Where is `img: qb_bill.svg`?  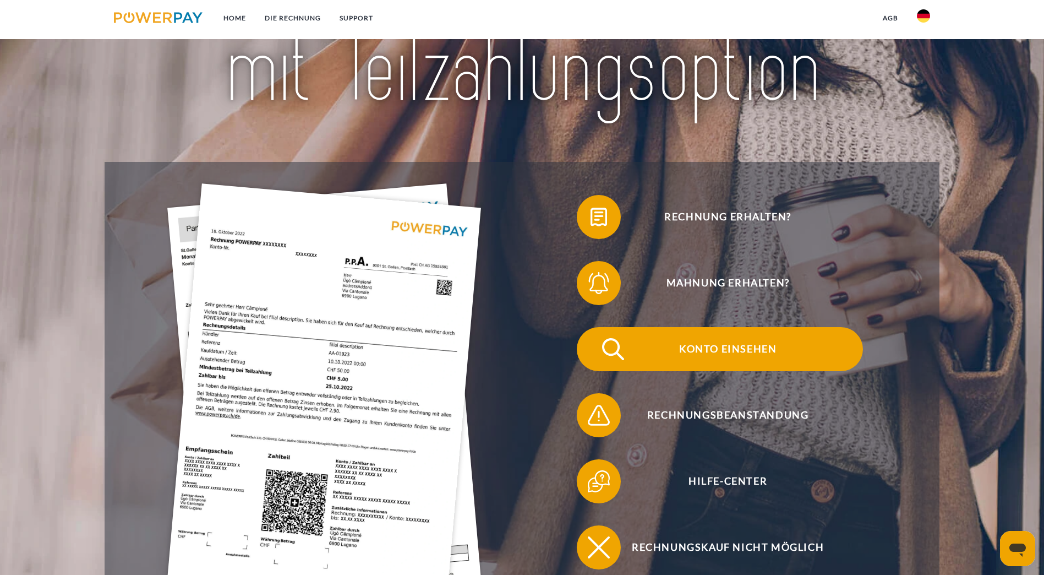 img: qb_bill.svg is located at coordinates (599, 217).